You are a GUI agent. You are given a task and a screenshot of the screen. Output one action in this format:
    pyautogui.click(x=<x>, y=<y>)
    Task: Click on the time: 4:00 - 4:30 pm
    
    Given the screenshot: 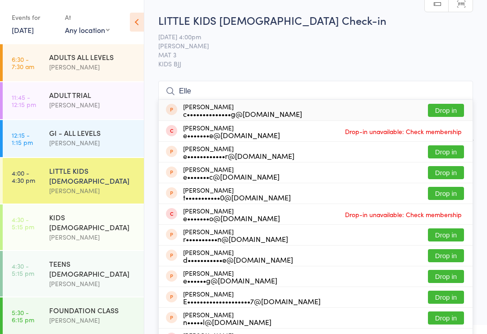 What is the action you would take?
    pyautogui.click(x=23, y=176)
    